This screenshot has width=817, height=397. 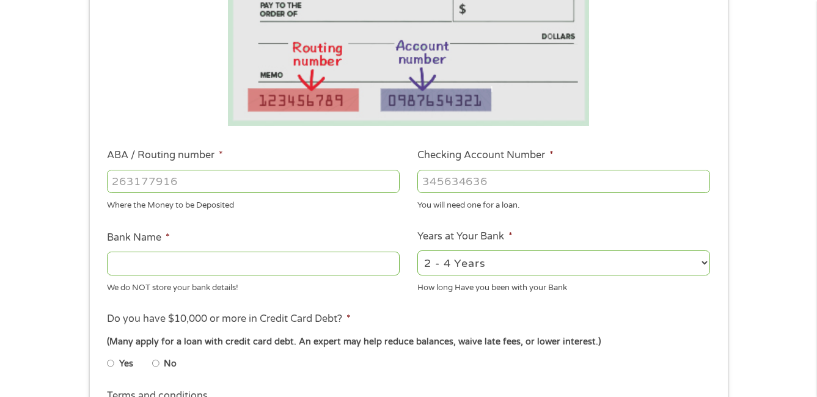 I want to click on label: Do you have $10,000 or more in Credit Card Debt?, so click(x=229, y=319).